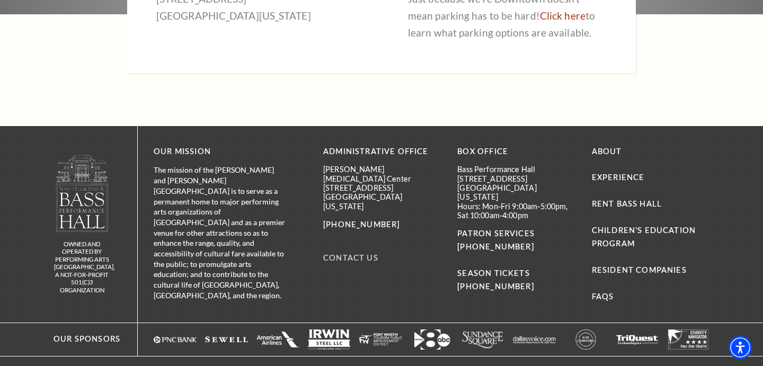  What do you see at coordinates (618, 177) in the screenshot?
I see `a: Experience` at bounding box center [618, 177].